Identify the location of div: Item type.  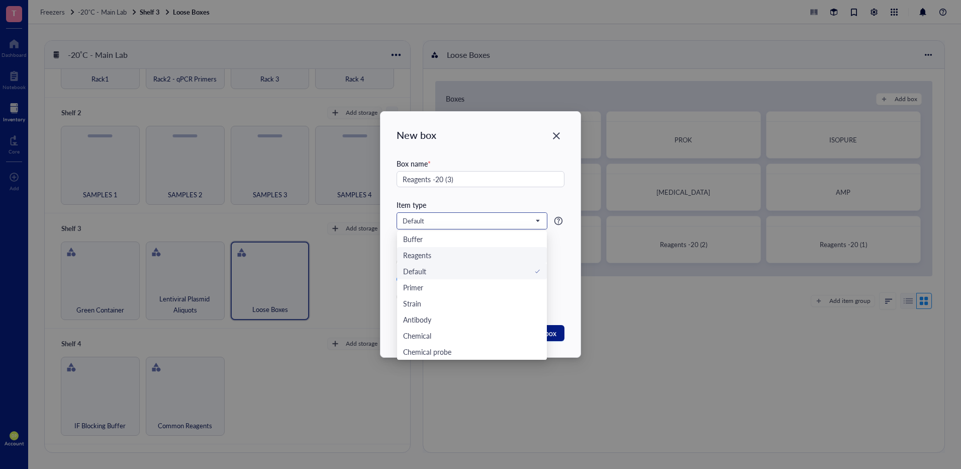
(481, 205).